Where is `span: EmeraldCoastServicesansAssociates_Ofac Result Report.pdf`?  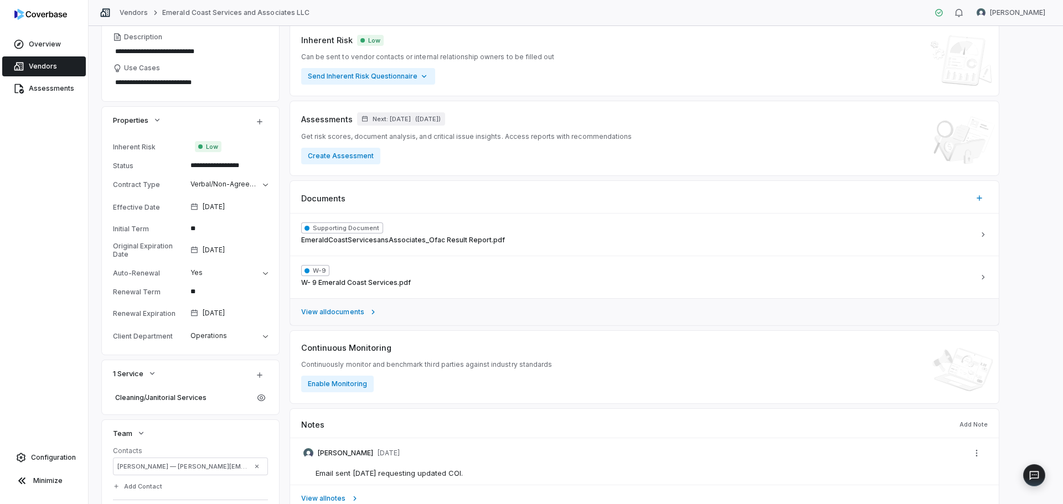 span: EmeraldCoastServicesansAssociates_Ofac Result Report.pdf is located at coordinates (403, 240).